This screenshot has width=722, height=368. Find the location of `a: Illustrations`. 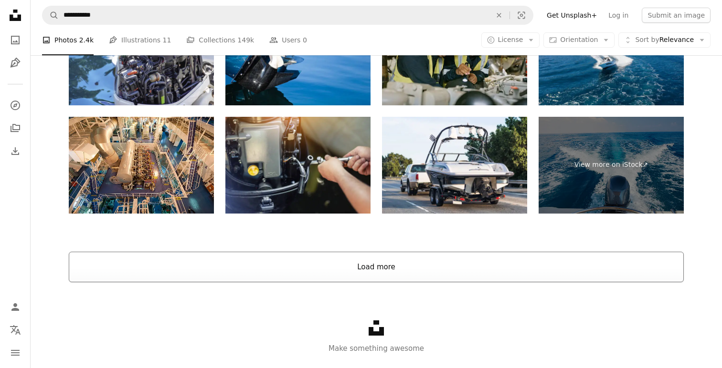

a: Illustrations is located at coordinates (15, 63).